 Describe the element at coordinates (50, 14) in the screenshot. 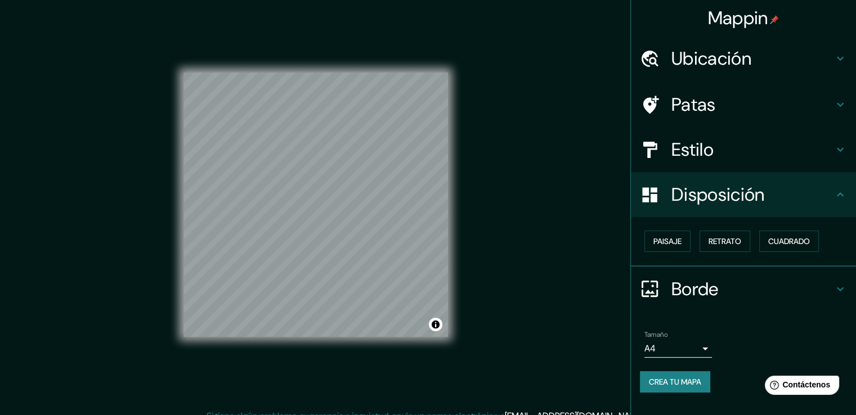

I see `font: Contáctenos` at that location.